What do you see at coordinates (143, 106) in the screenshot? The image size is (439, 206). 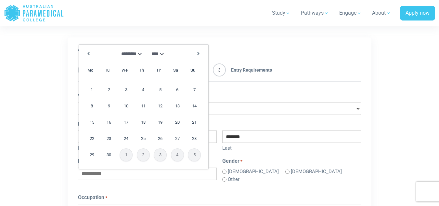 I see `a: 11` at bounding box center [143, 106].